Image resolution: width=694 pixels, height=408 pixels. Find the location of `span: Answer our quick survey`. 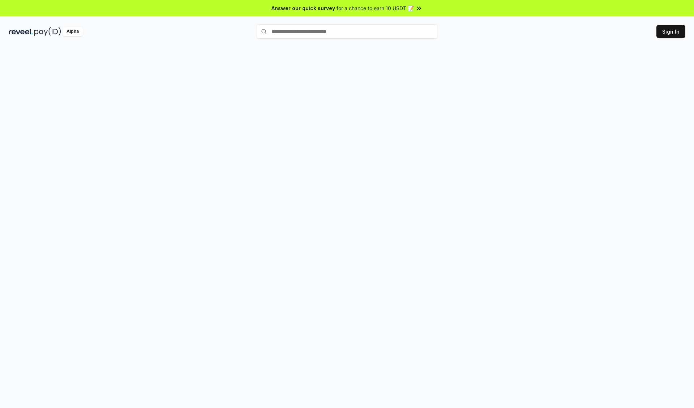

span: Answer our quick survey is located at coordinates (303, 8).